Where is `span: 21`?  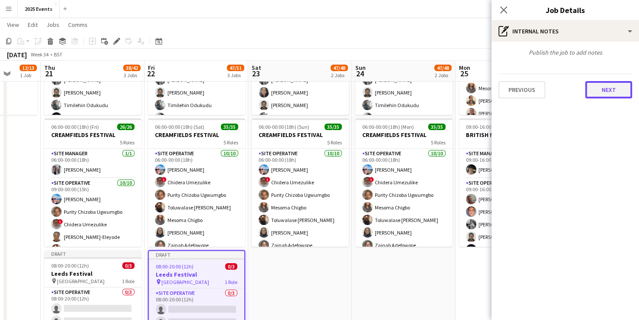
span: 21 is located at coordinates (49, 73).